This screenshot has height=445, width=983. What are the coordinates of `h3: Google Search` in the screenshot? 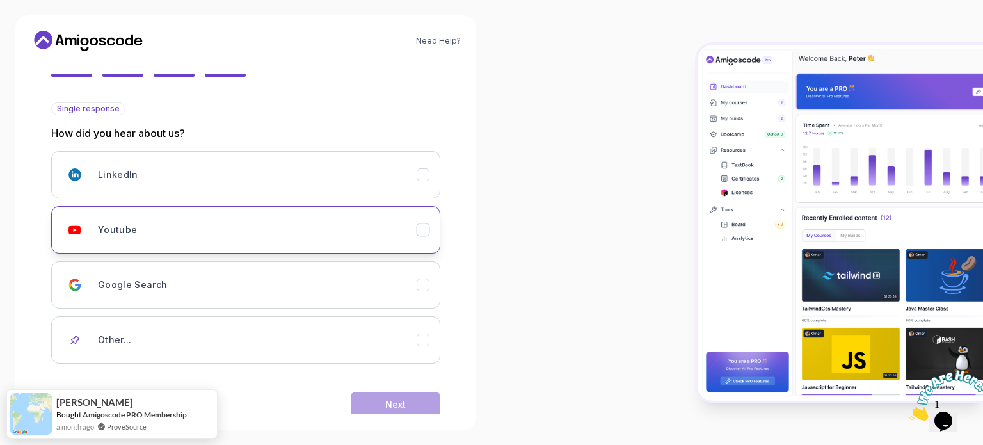 It's located at (132, 285).